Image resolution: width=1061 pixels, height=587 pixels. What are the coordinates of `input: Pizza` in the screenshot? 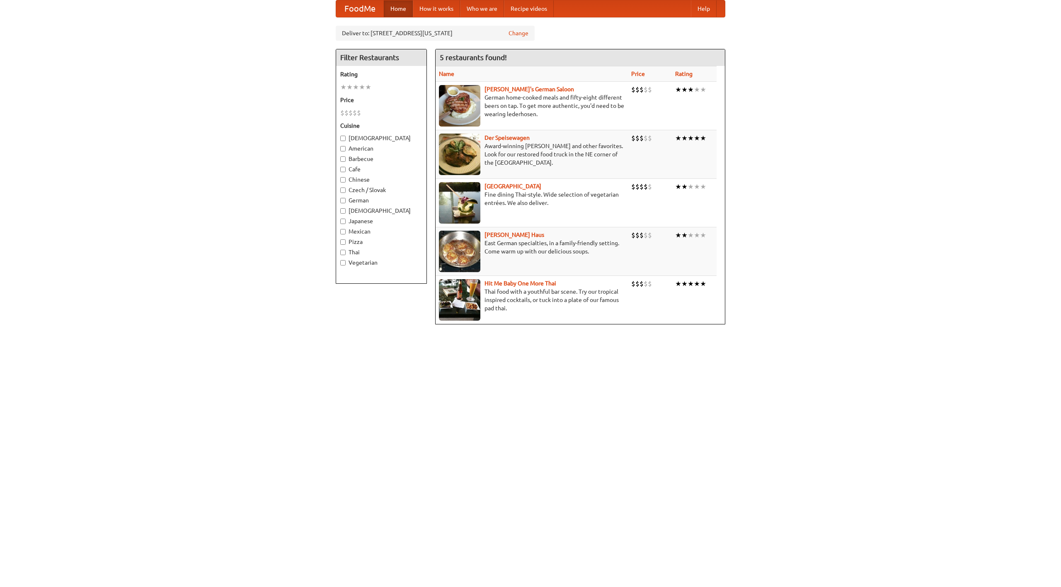 It's located at (343, 242).